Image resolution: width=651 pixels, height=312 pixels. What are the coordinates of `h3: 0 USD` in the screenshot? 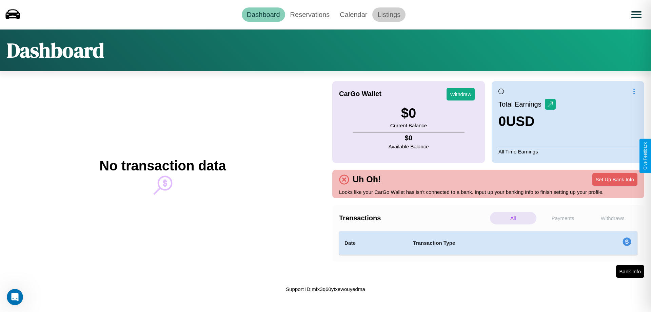 It's located at (527, 121).